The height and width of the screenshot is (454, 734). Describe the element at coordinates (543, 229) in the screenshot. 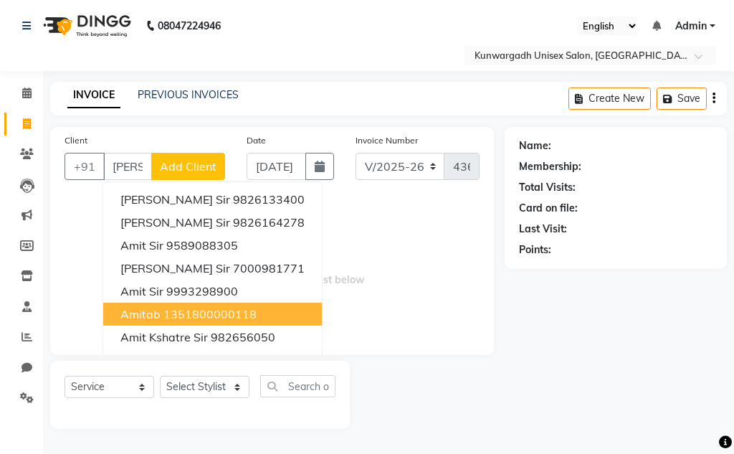

I see `div: Last Visit:` at that location.